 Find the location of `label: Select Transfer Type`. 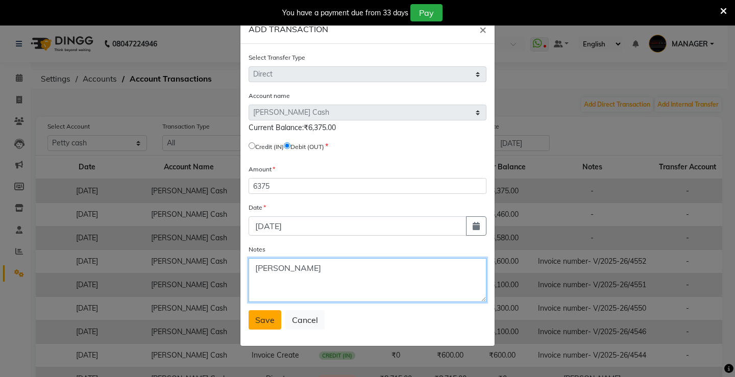

label: Select Transfer Type is located at coordinates (277, 58).